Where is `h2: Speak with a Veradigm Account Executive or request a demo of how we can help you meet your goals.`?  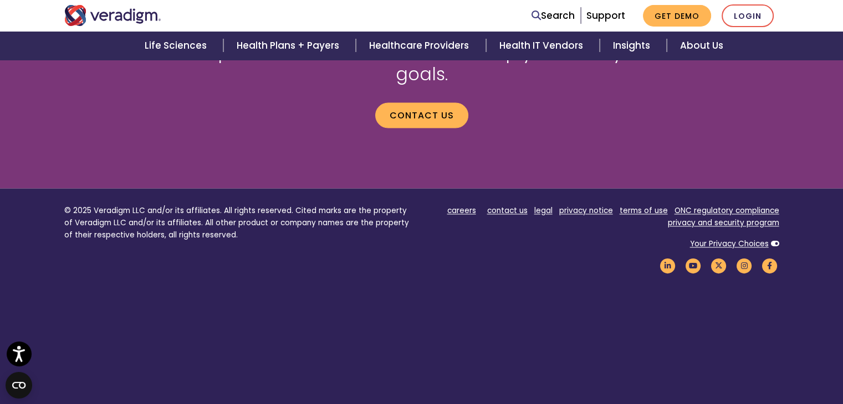
h2: Speak with a Veradigm Account Executive or request a demo of how we can help you meet your goals. is located at coordinates (422, 53).